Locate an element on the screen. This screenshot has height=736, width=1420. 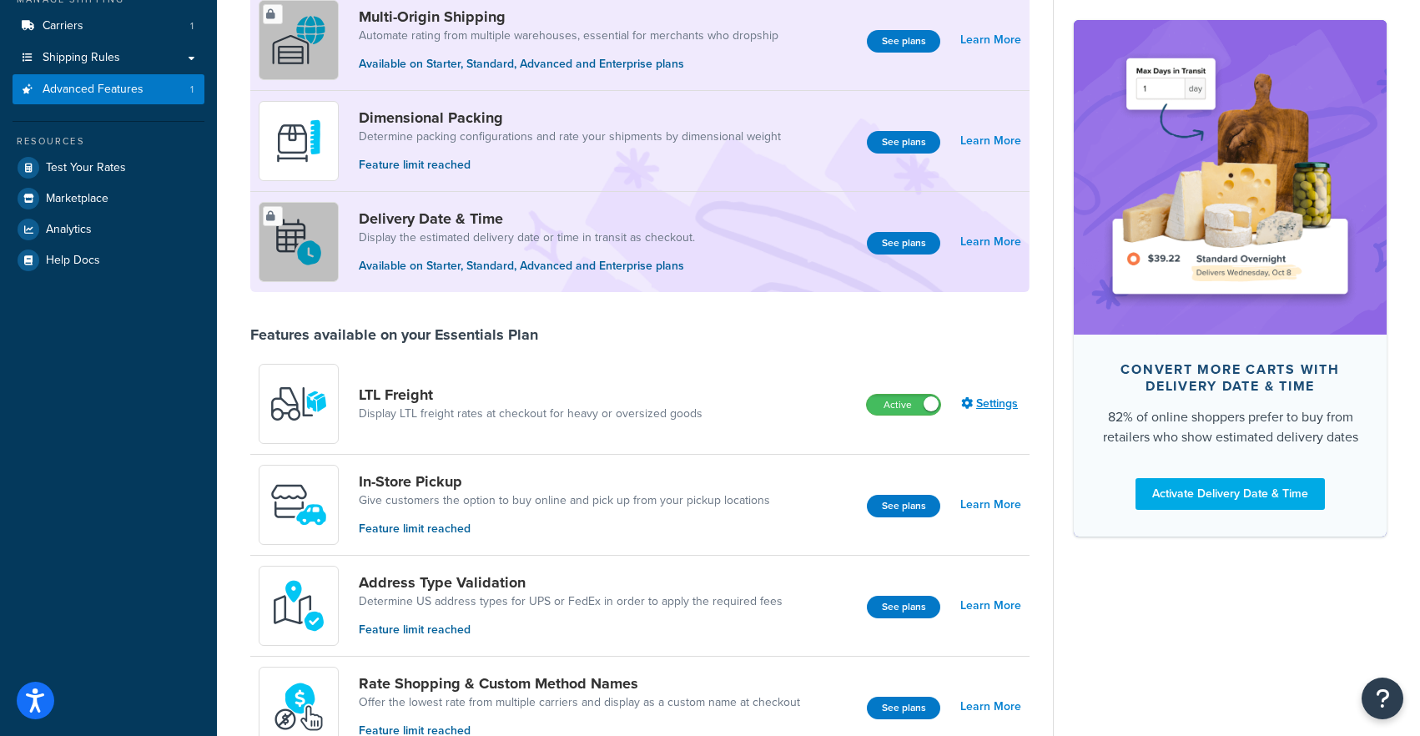
label: Active is located at coordinates (903, 405).